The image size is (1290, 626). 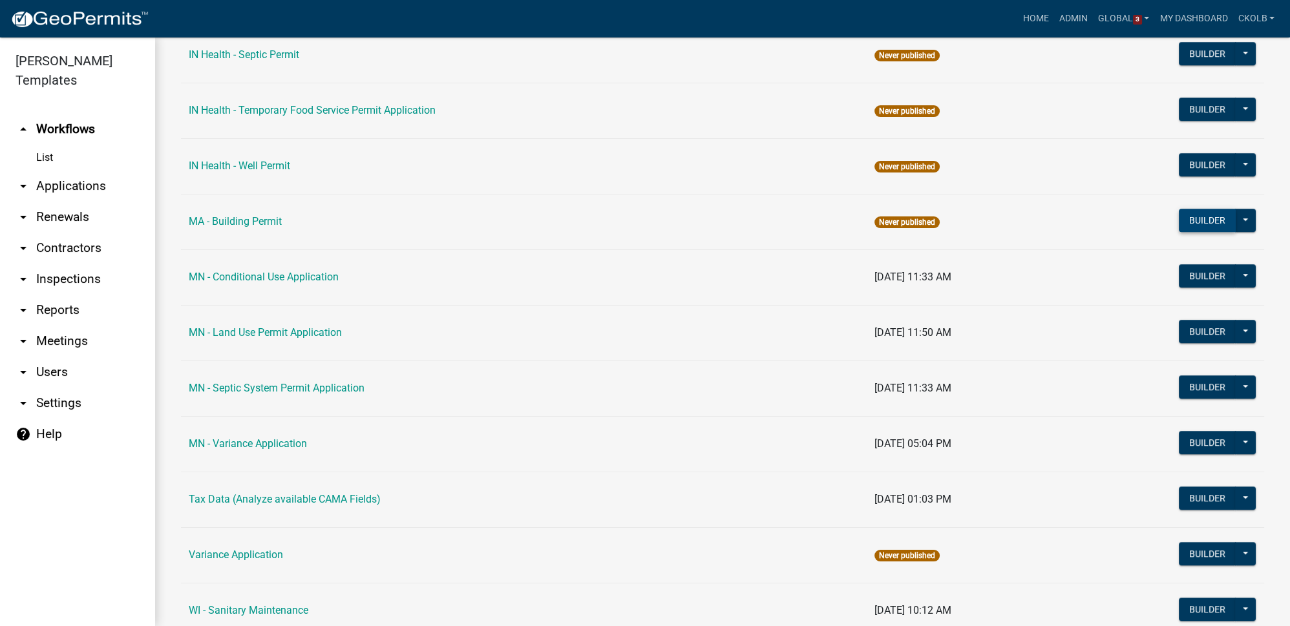 What do you see at coordinates (23, 434) in the screenshot?
I see `i: help` at bounding box center [23, 434].